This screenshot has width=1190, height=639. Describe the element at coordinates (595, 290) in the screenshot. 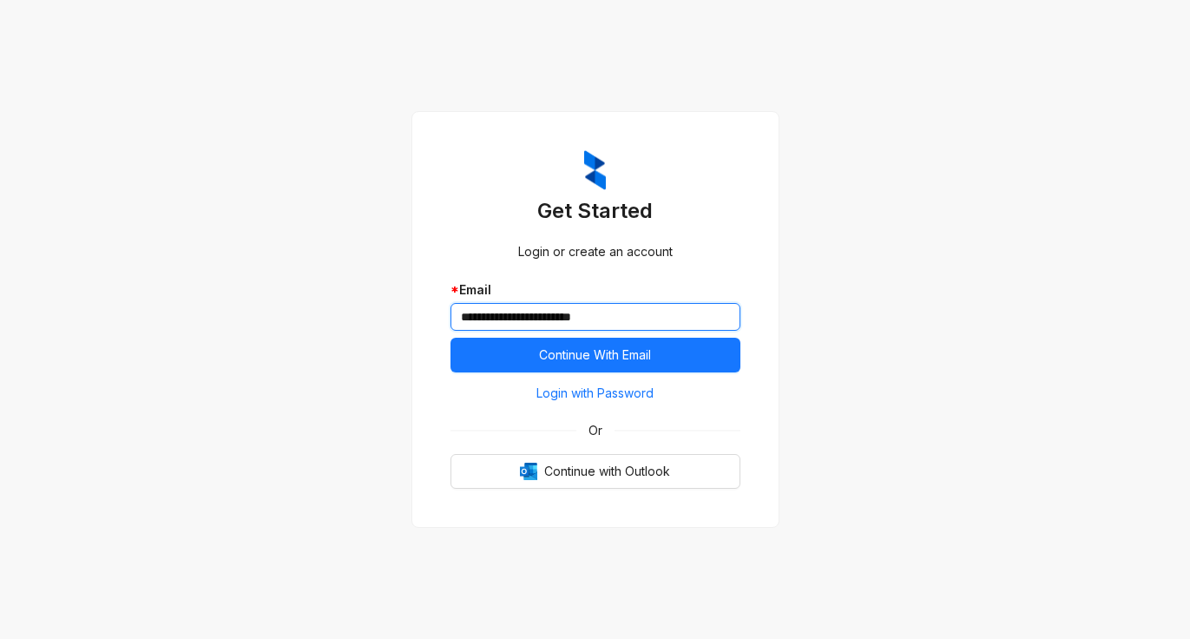

I see `div: Email` at that location.